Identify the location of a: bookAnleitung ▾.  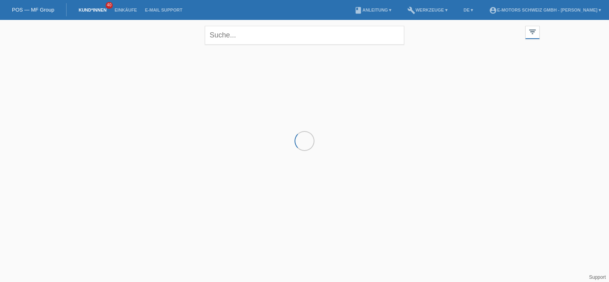
(373, 10).